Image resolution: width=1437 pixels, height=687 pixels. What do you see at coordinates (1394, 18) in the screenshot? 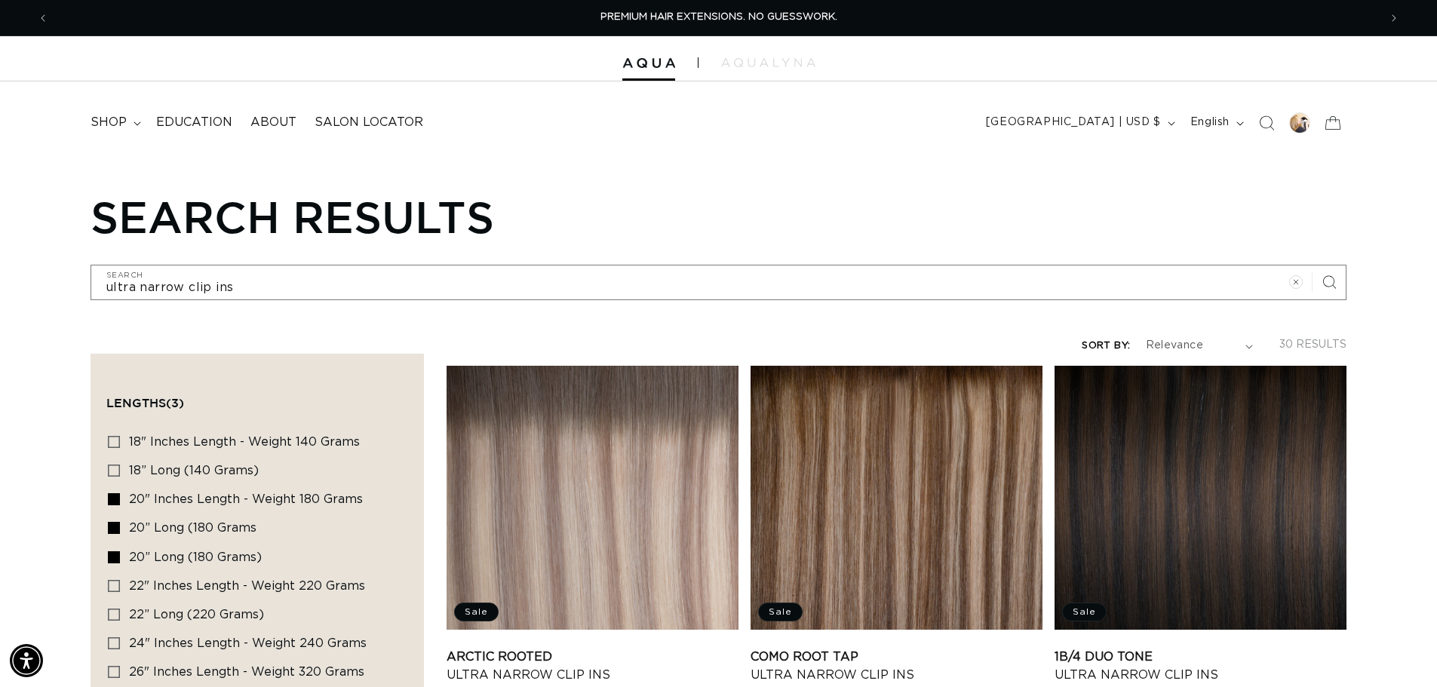
I see `button: Next announcement` at bounding box center [1394, 18].